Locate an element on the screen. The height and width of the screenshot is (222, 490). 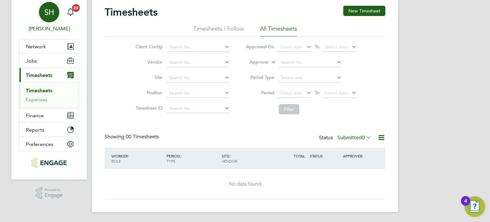
button: Filter is located at coordinates (289, 109).